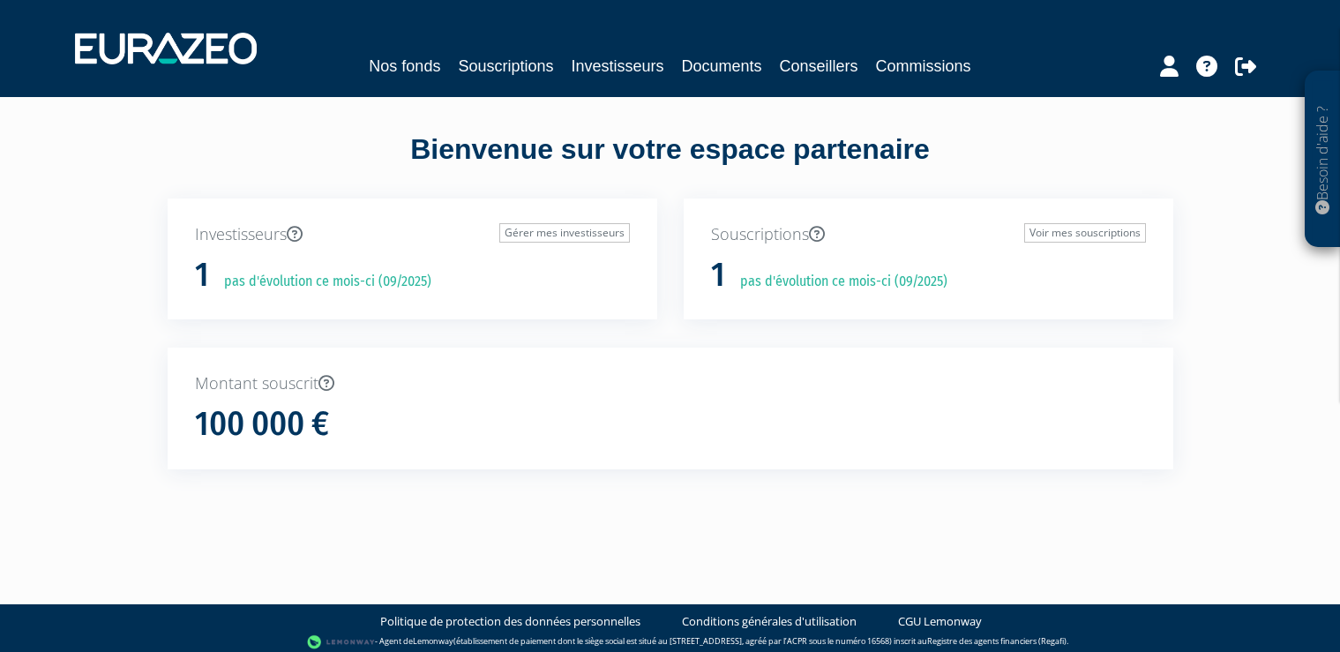 Image resolution: width=1340 pixels, height=652 pixels. I want to click on a: Souscriptions, so click(506, 66).